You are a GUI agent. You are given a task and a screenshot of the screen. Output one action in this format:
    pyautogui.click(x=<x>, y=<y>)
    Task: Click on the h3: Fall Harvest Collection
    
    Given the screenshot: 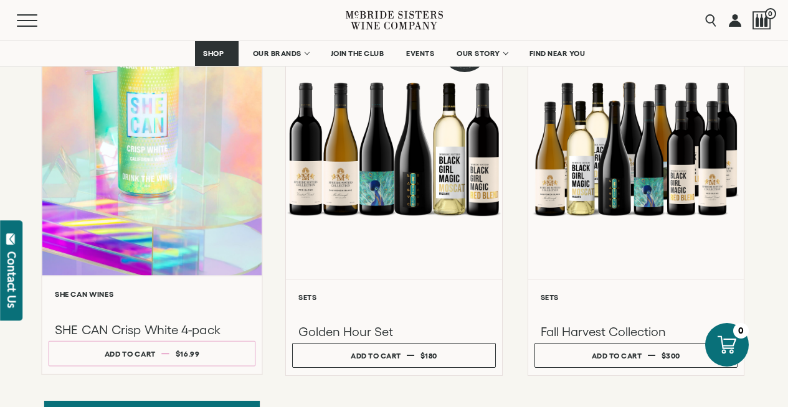 What is the action you would take?
    pyautogui.click(x=636, y=332)
    